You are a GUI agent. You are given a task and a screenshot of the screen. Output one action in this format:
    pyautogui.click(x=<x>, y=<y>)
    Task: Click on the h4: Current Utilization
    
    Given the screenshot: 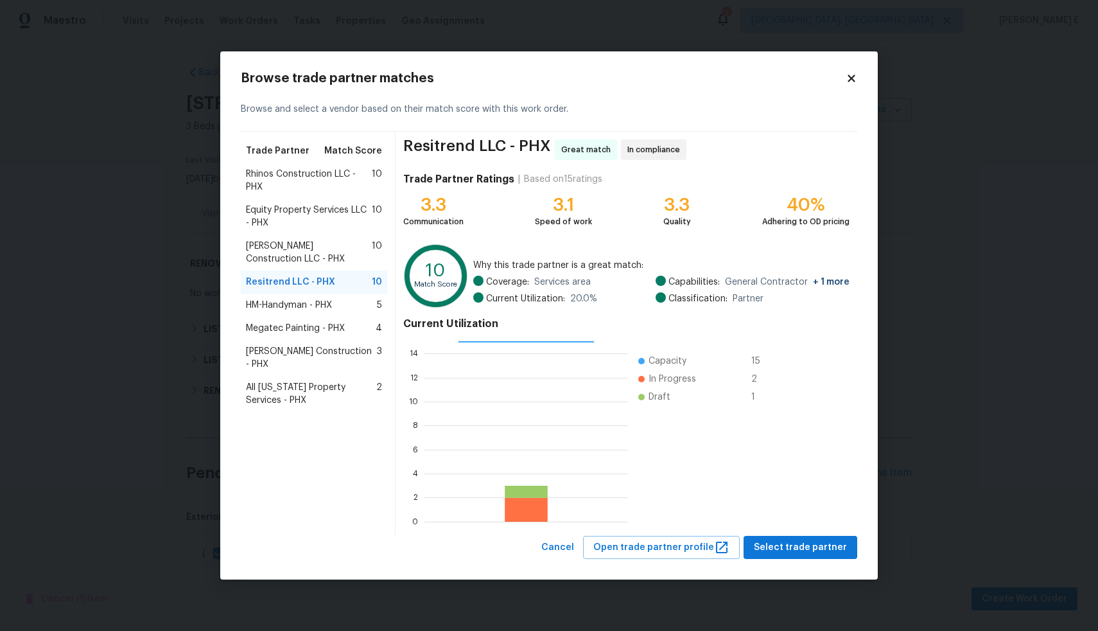 What is the action you would take?
    pyautogui.click(x=626, y=324)
    